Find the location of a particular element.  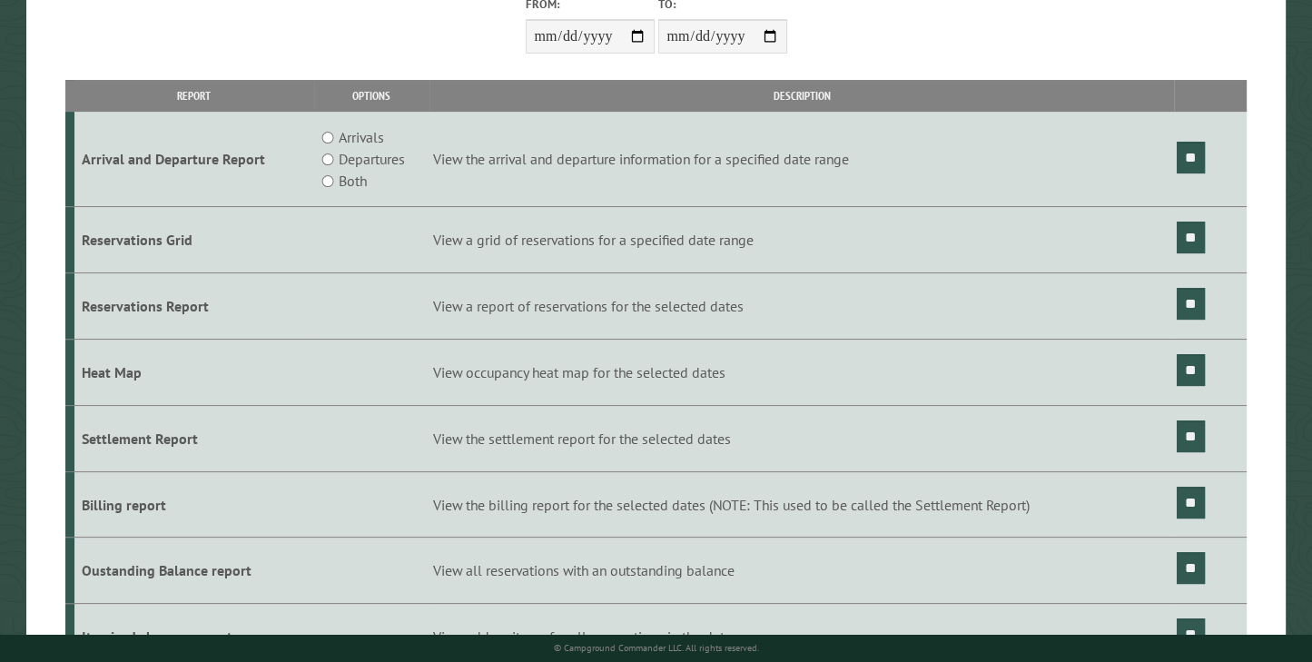

td: Arrival and Departure Report is located at coordinates (193, 159).